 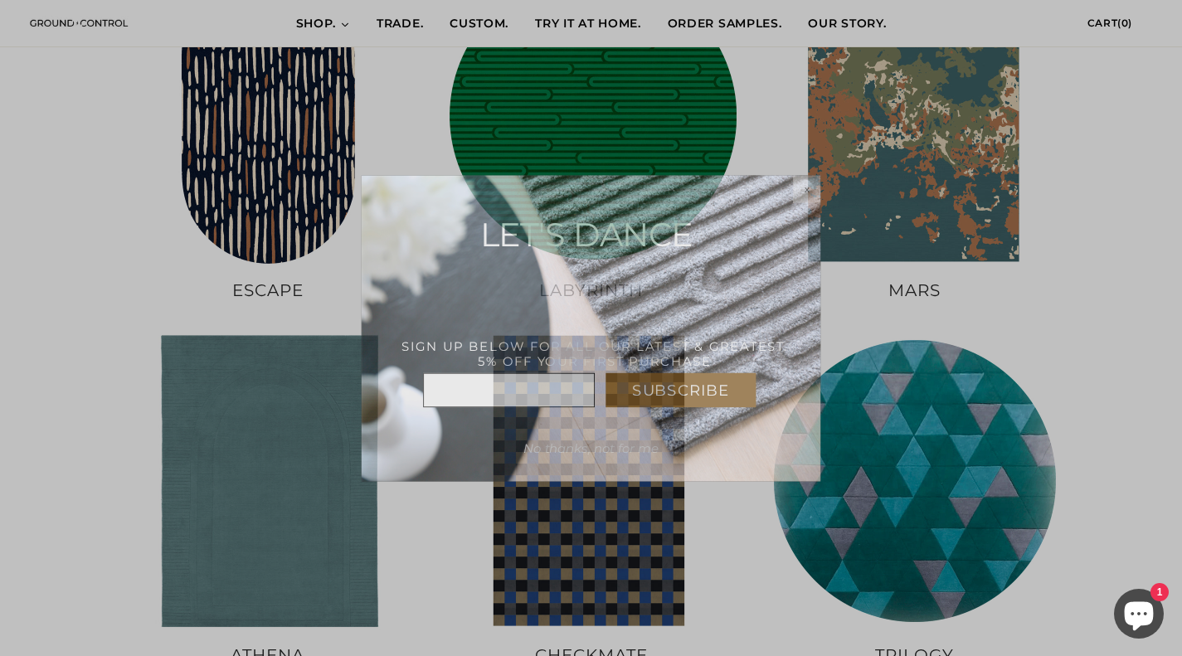 What do you see at coordinates (508, 389) in the screenshot?
I see `input: Email Address` at bounding box center [508, 389].